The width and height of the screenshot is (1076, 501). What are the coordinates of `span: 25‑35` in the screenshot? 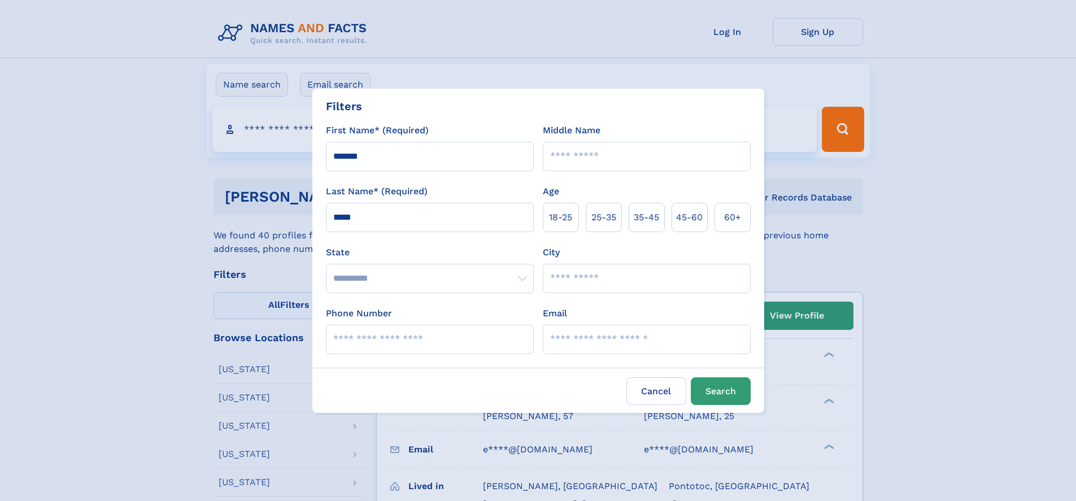 It's located at (604, 217).